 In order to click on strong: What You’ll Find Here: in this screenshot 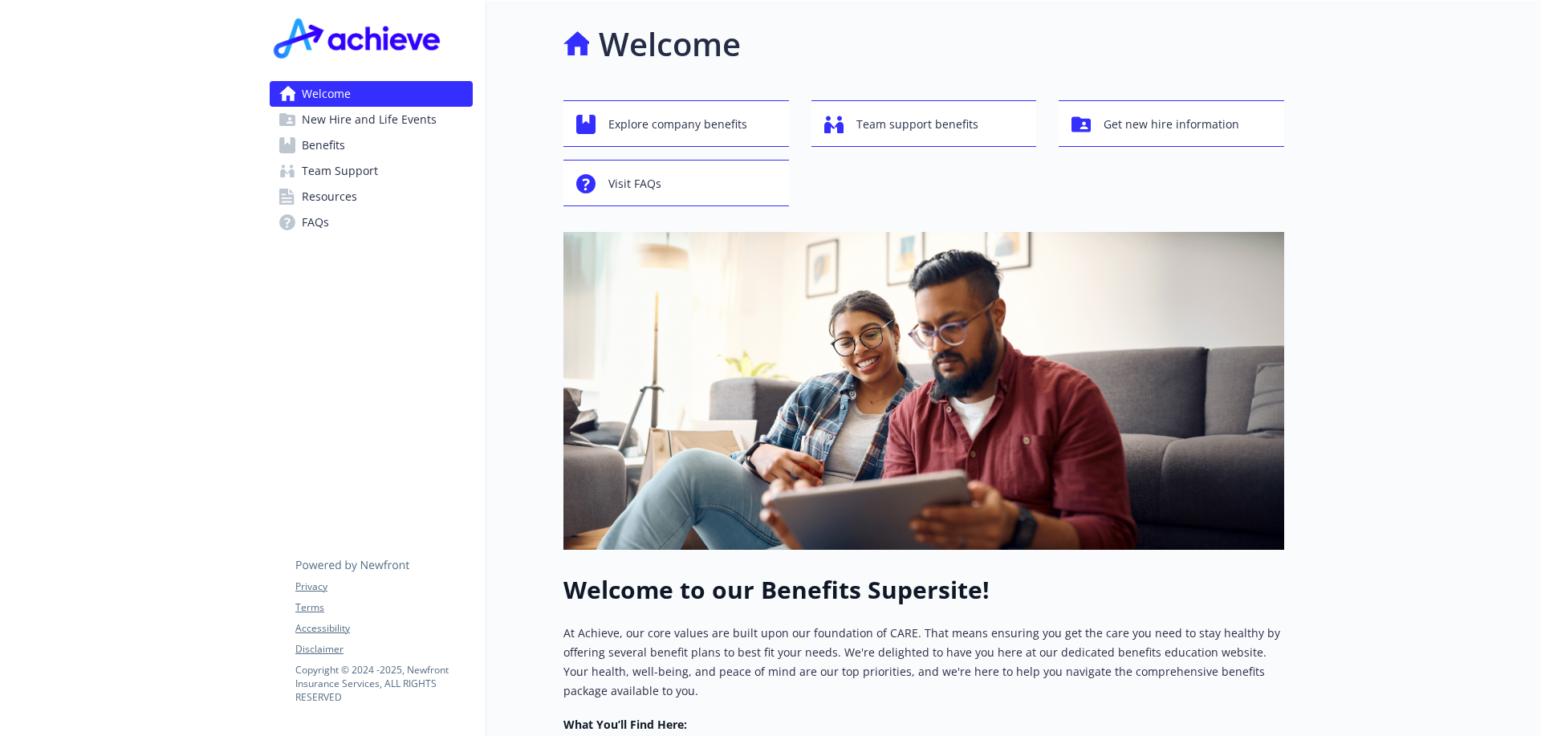, I will do `click(625, 724)`.